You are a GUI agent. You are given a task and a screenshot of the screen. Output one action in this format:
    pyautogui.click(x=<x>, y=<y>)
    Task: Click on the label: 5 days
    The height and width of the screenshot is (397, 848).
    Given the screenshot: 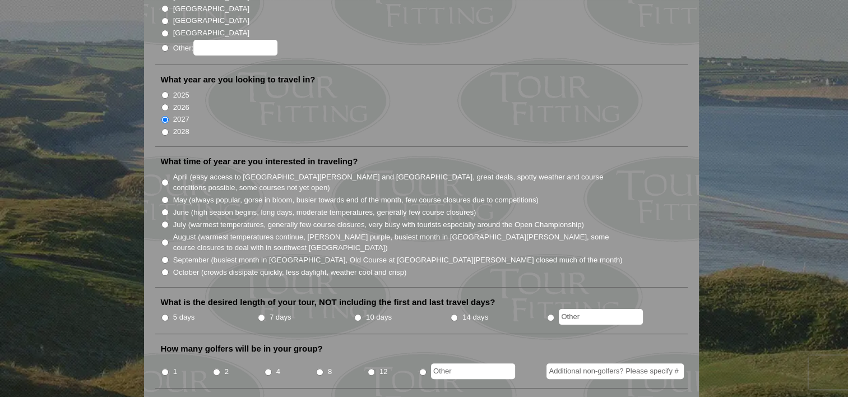 What is the action you would take?
    pyautogui.click(x=184, y=317)
    